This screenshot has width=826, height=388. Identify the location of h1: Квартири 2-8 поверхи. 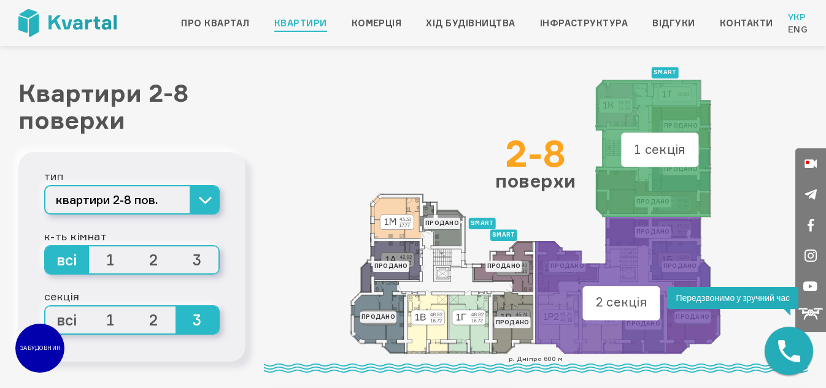
(132, 107).